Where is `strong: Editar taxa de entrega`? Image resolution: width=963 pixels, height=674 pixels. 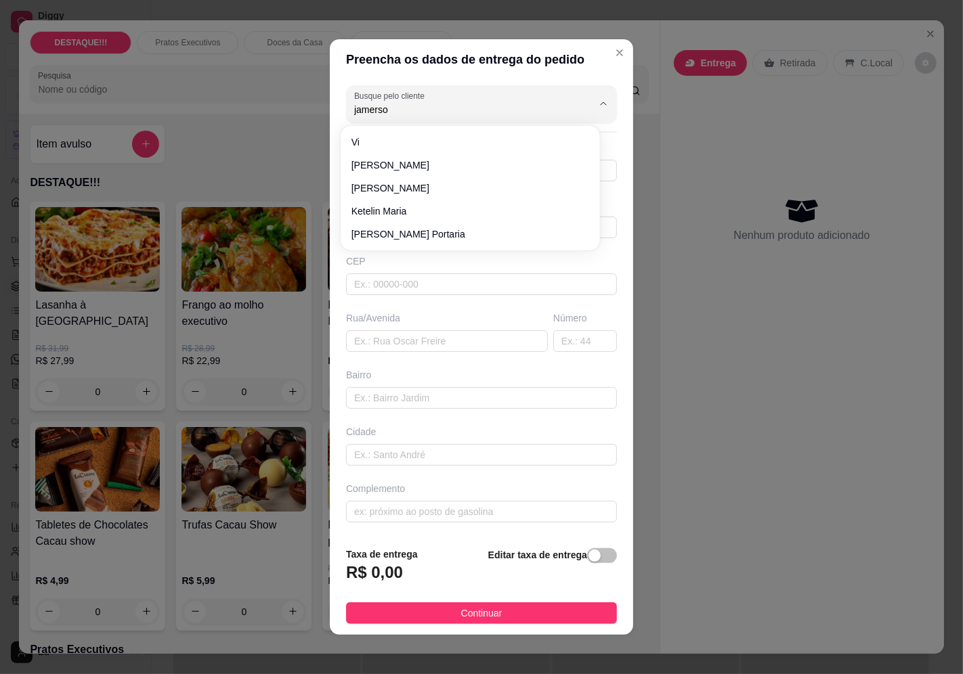 strong: Editar taxa de entrega is located at coordinates (538, 555).